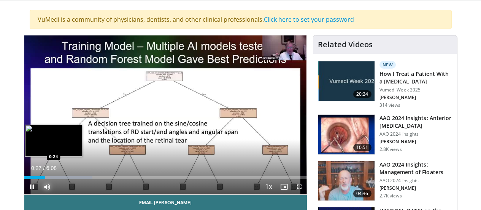 Image resolution: width=481 pixels, height=210 pixels. What do you see at coordinates (309, 19) in the screenshot?
I see `a: Click here to set your password` at bounding box center [309, 19].